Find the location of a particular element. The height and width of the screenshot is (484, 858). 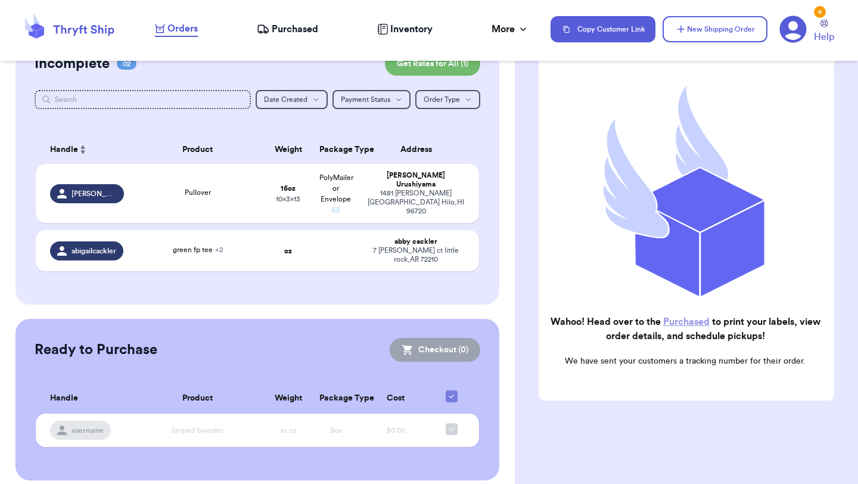

a: Orders is located at coordinates (176, 29).